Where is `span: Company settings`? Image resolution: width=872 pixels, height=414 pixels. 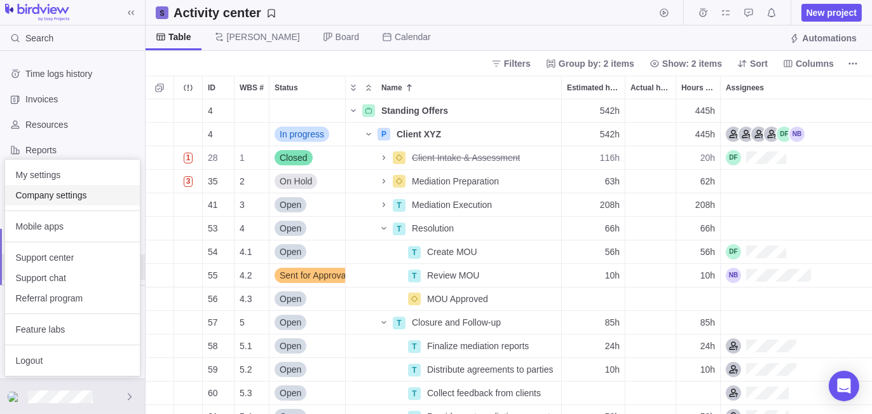
span: Company settings is located at coordinates (72, 195).